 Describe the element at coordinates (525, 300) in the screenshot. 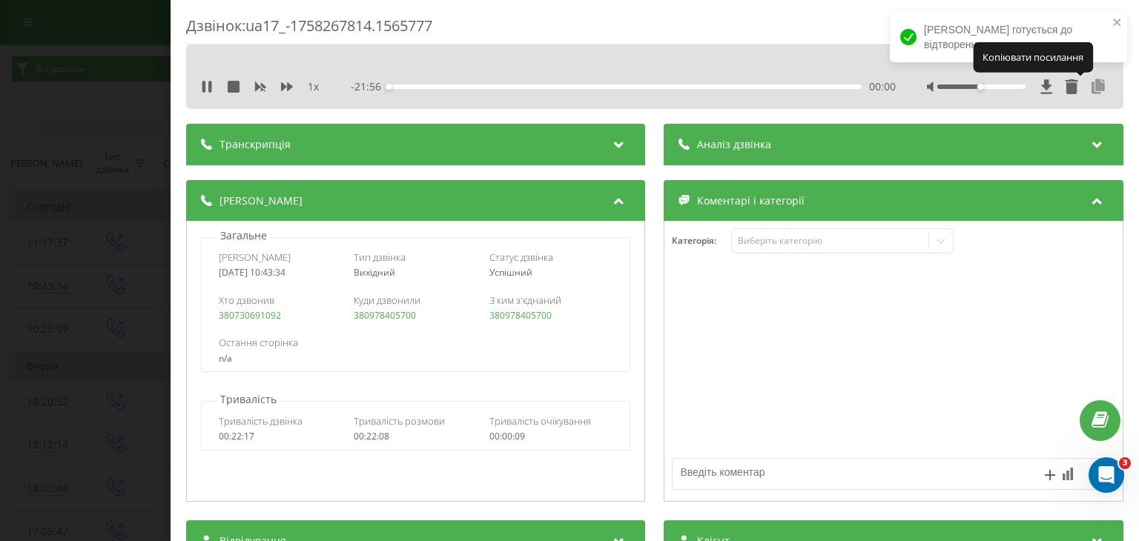

I see `span: З ким з'єднаний` at that location.